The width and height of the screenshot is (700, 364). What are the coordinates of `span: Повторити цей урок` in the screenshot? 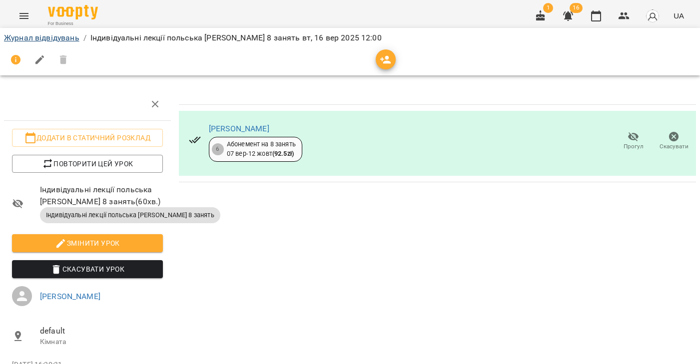 It's located at (87, 164).